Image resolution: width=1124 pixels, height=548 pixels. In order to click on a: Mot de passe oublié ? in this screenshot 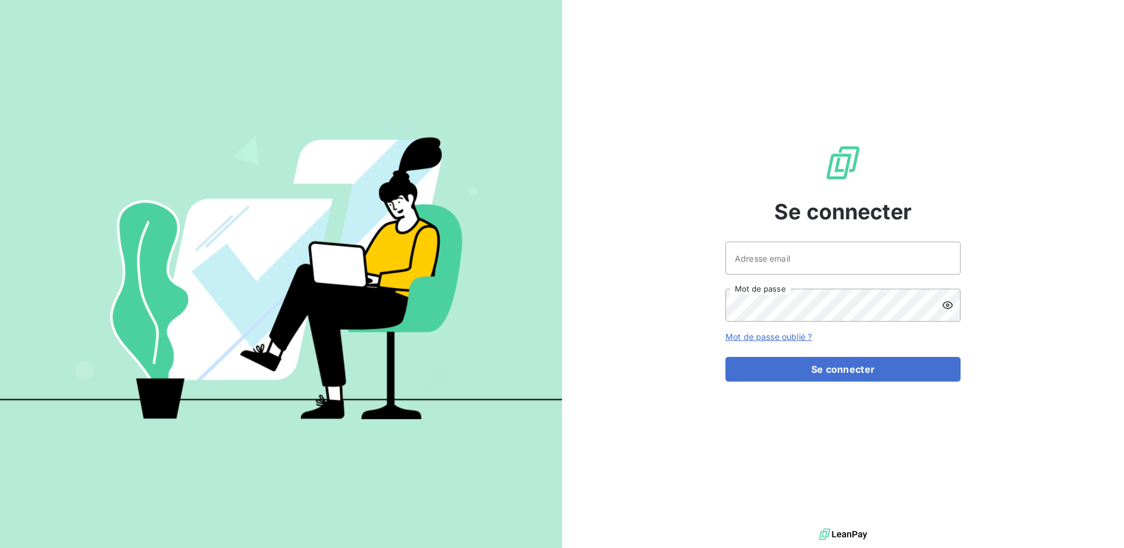, I will do `click(769, 336)`.